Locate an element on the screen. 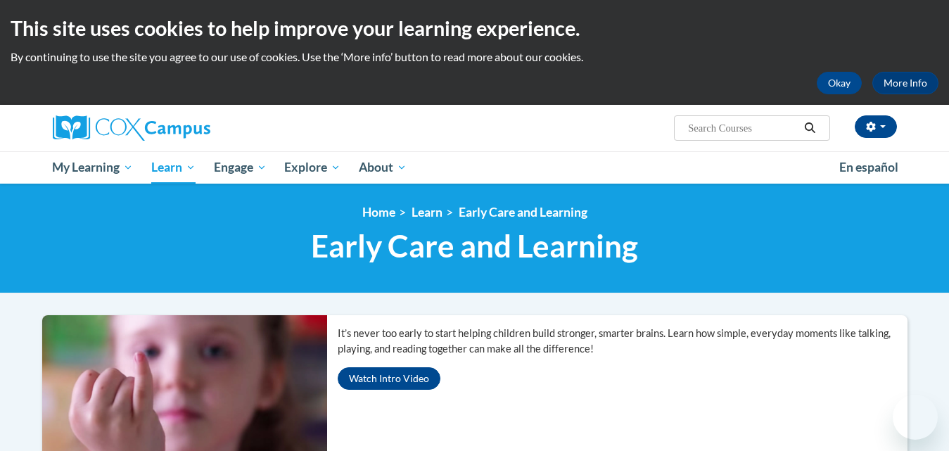 Image resolution: width=949 pixels, height=451 pixels. a: Explore is located at coordinates (312, 167).